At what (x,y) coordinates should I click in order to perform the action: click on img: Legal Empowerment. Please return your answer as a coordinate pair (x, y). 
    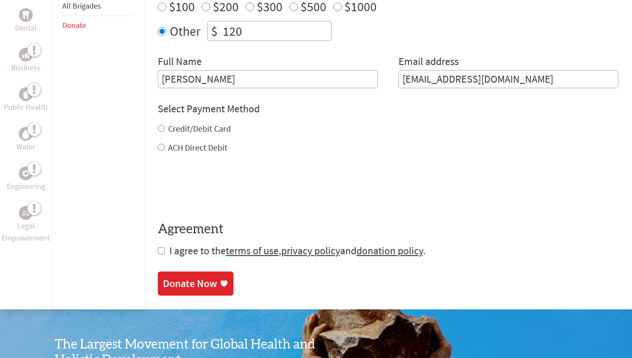
    Looking at the image, I should click on (26, 213).